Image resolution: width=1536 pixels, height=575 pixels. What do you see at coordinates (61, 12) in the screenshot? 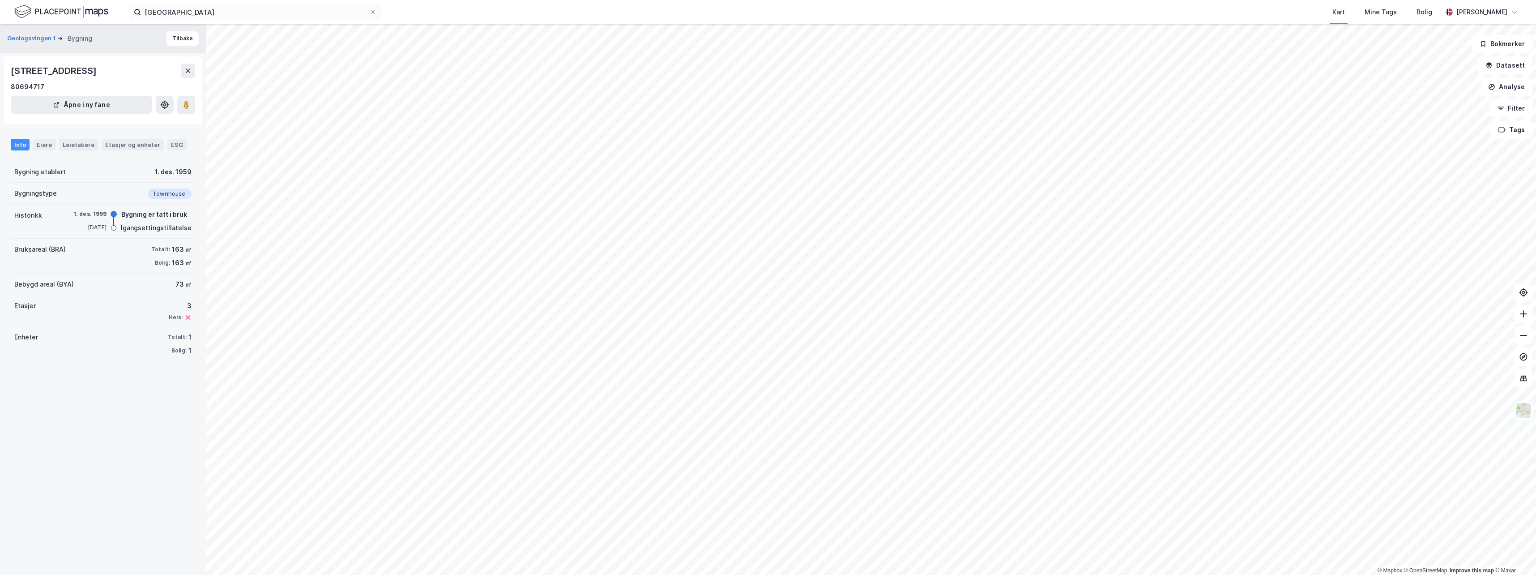
I see `img: logo.f888ab2527a4732fd821a326f86c7f29.svg` at bounding box center [61, 12].